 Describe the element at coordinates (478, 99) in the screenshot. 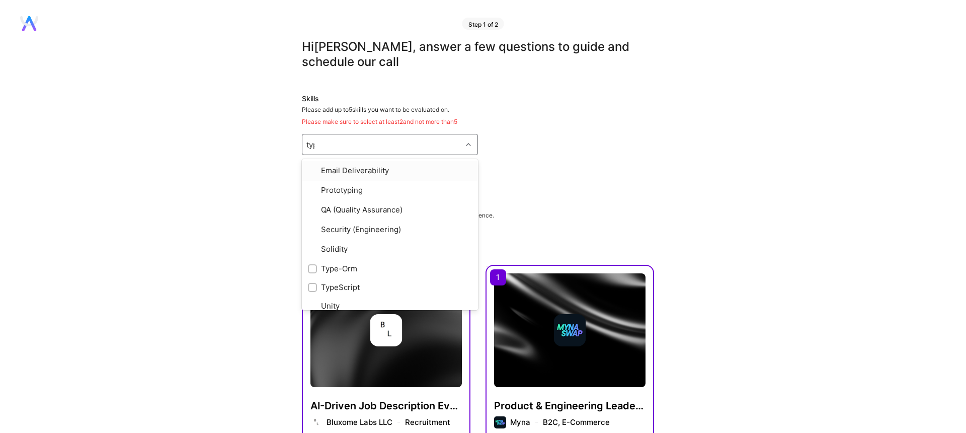

I see `div: Skills` at that location.